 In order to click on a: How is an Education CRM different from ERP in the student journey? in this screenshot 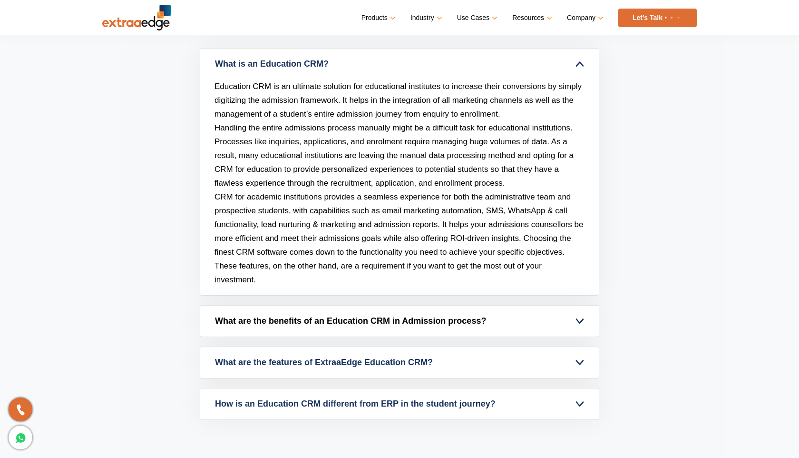, I will do `click(399, 403)`.